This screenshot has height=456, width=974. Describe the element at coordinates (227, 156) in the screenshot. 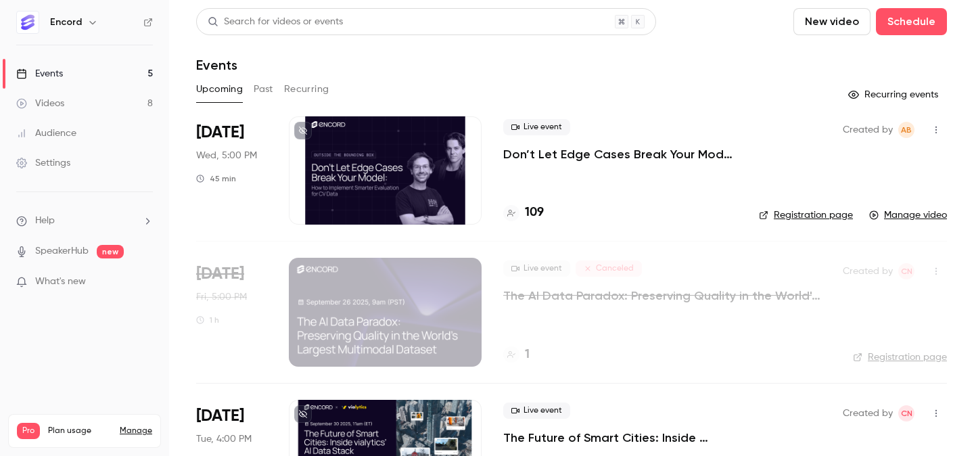

I see `span: Wed, 5:00 PM` at that location.